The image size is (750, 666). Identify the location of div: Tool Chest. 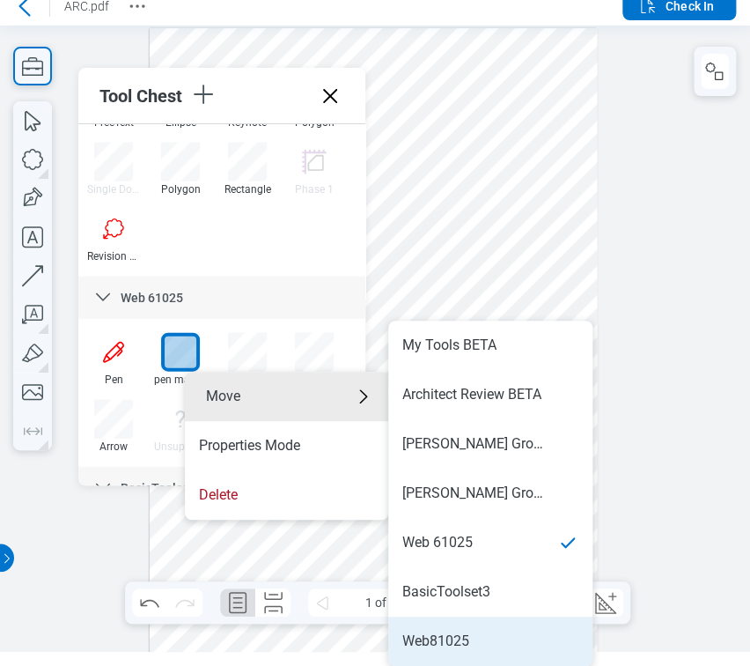
(144, 96).